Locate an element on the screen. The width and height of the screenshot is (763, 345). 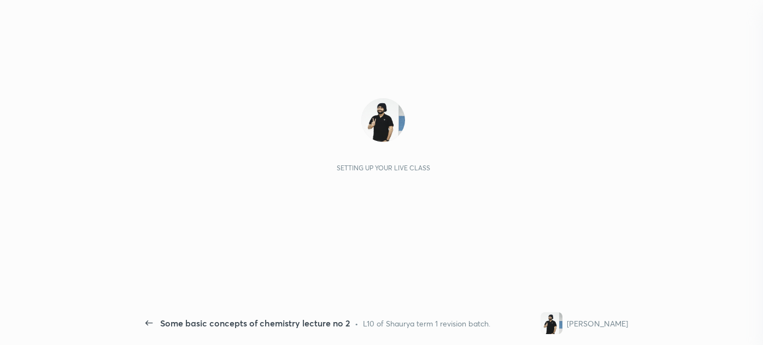
div: Setting up your live class is located at coordinates (383, 168).